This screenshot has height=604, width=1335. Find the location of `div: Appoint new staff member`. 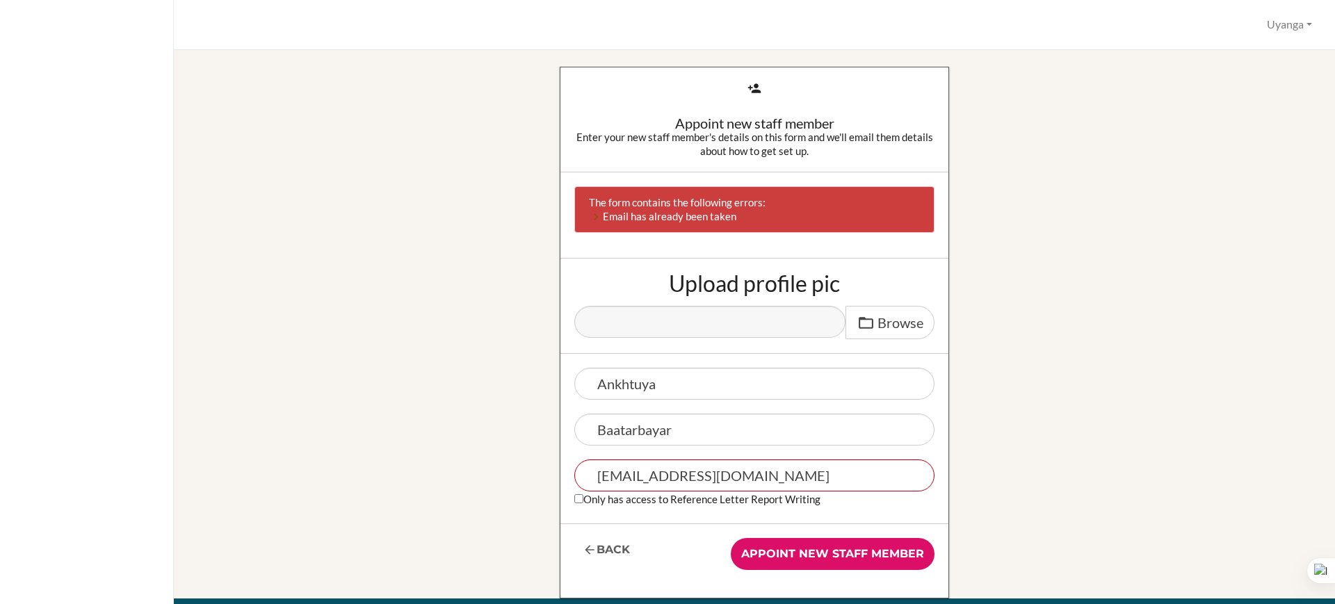

div: Appoint new staff member is located at coordinates (754, 123).